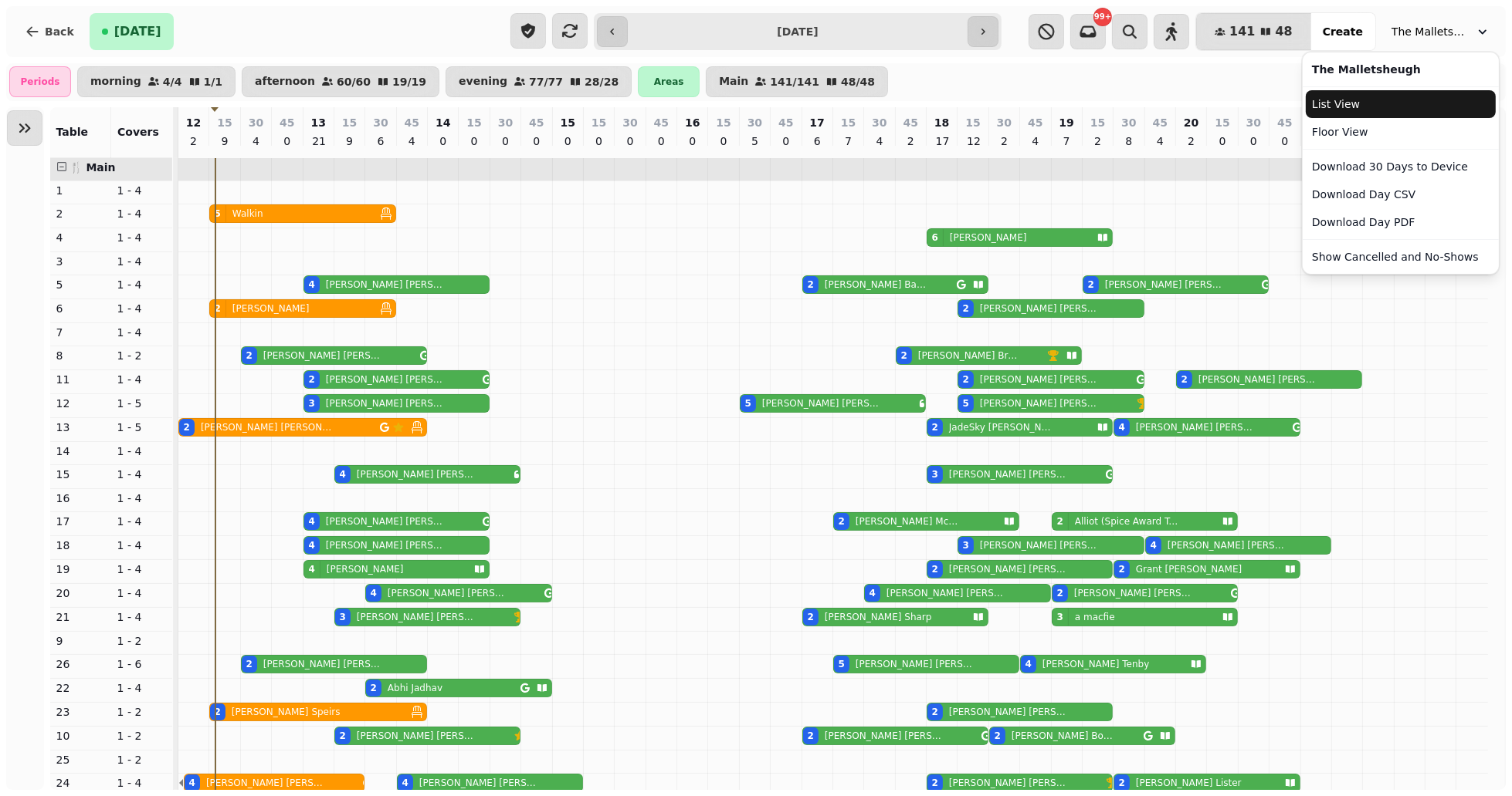 The image size is (1512, 796). What do you see at coordinates (1401, 223) in the screenshot?
I see `button: Download Day PDF` at bounding box center [1401, 223].